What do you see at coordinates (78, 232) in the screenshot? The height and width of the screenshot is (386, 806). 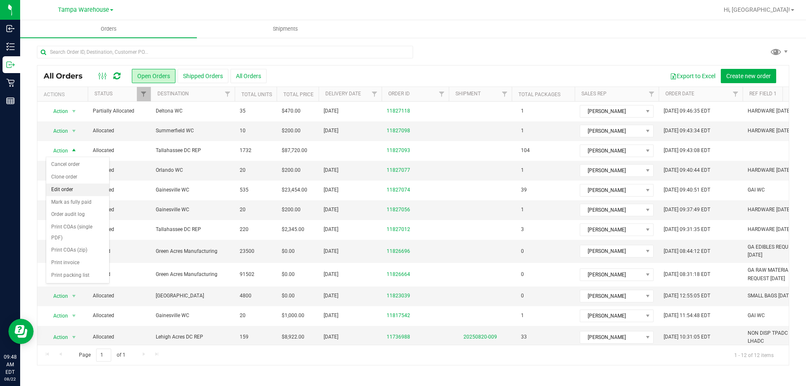 I see `li: Print COAs (single PDF)` at bounding box center [78, 232].